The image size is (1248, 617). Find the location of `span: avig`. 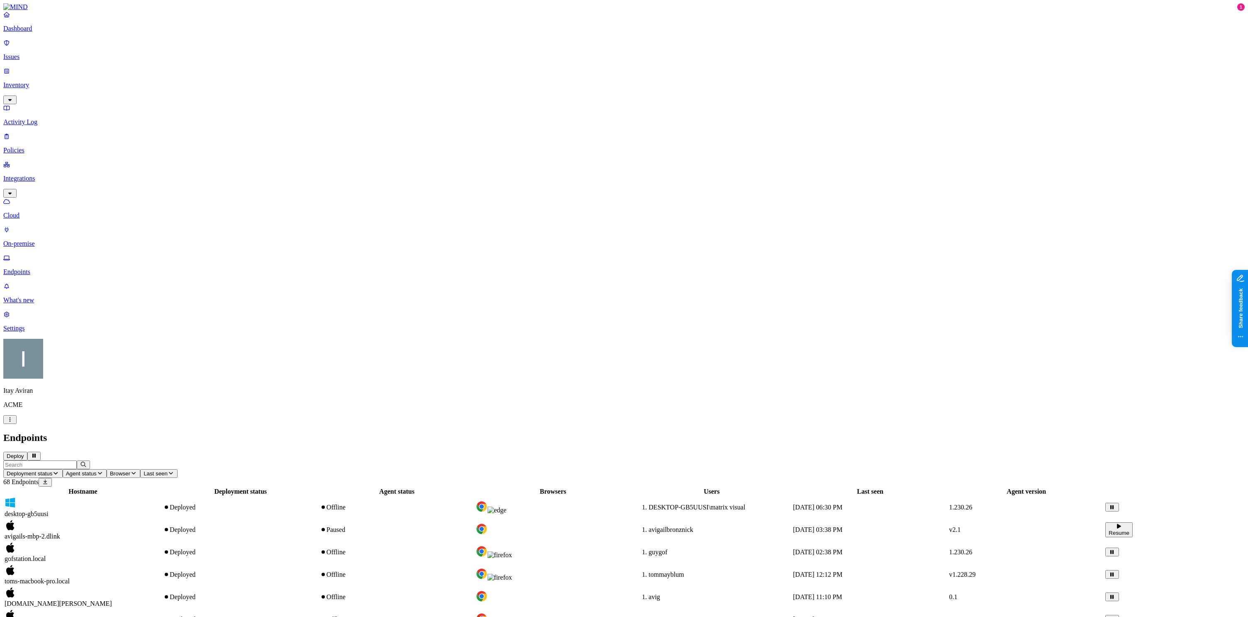

span: avig is located at coordinates (654, 596).